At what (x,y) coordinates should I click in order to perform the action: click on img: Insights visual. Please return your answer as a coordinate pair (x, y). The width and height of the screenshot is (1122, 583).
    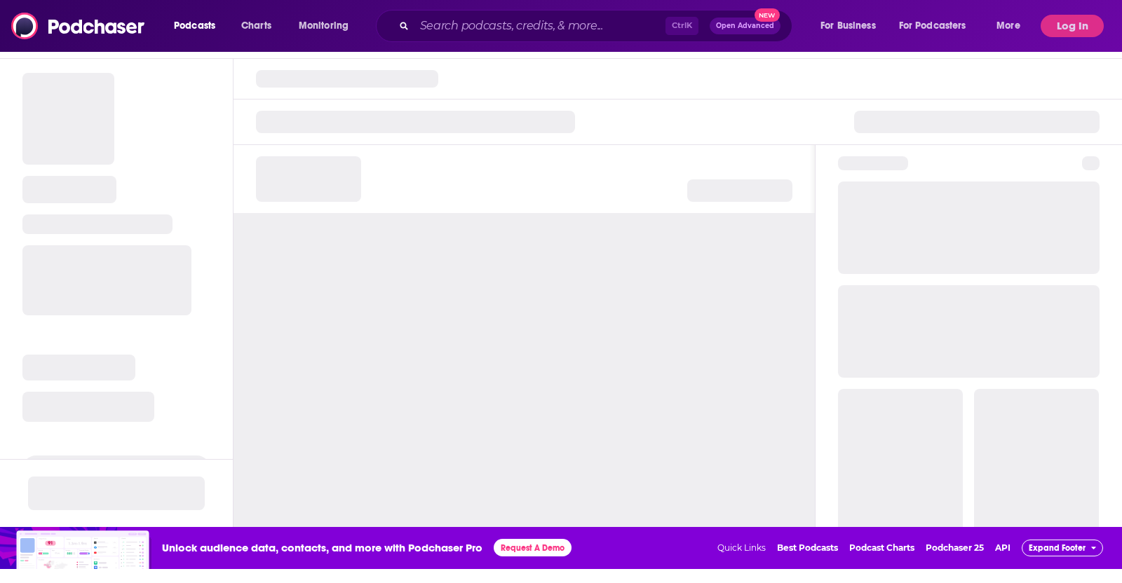
    Looking at the image, I should click on (83, 550).